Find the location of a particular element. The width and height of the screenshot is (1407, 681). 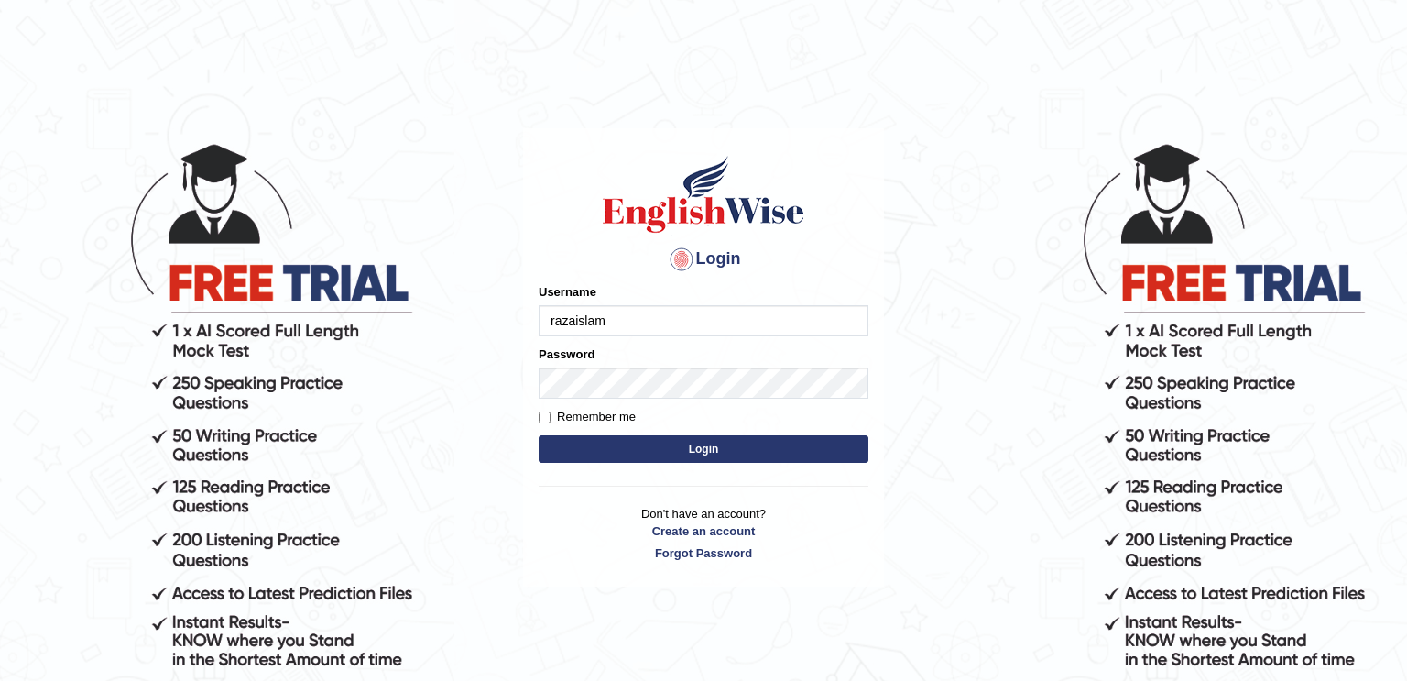

img: Logo of English Wise sign in for intelligent practice with AI is located at coordinates (704, 194).